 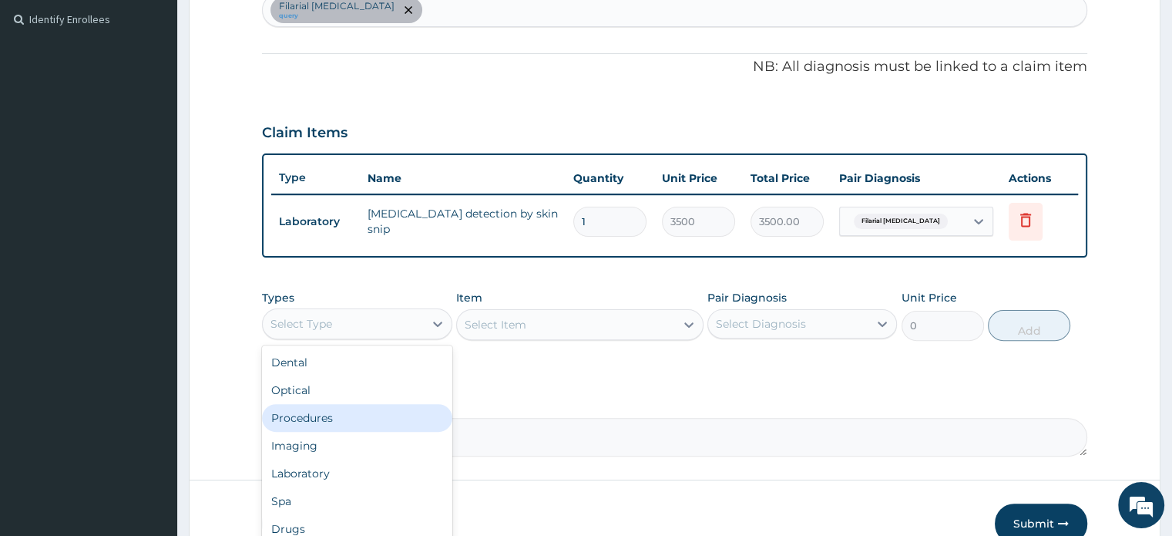 What do you see at coordinates (278, 297) in the screenshot?
I see `label: Types` at bounding box center [278, 297].